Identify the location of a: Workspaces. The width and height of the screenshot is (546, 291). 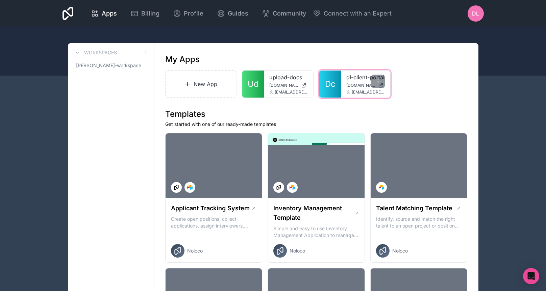
(95, 53).